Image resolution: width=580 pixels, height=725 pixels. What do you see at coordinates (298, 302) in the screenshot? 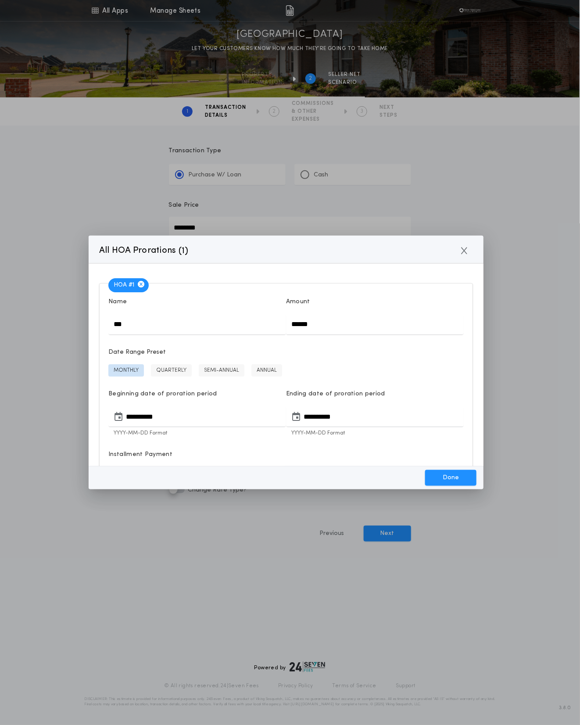
I see `p: Amount` at bounding box center [298, 302].